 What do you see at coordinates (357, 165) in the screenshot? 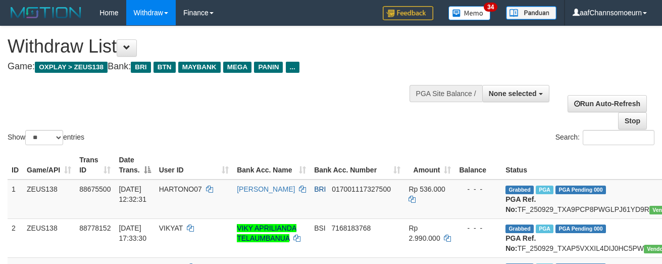
I see `th: Bank Acc. Number: activate to sort column ascending` at bounding box center [357, 165].